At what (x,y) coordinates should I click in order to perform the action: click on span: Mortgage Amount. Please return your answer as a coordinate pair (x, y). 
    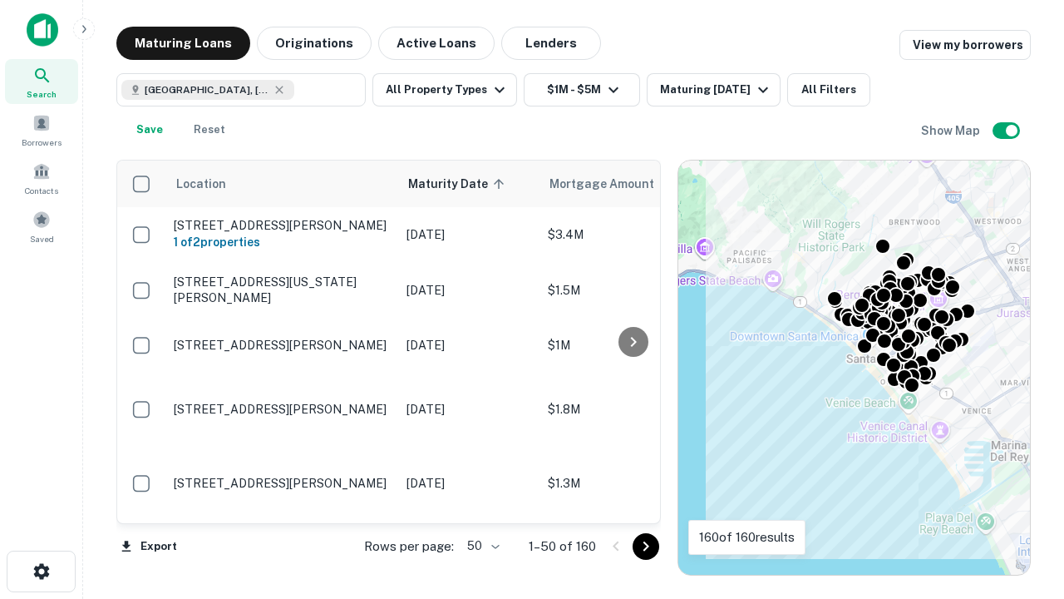
    Looking at the image, I should click on (613, 184).